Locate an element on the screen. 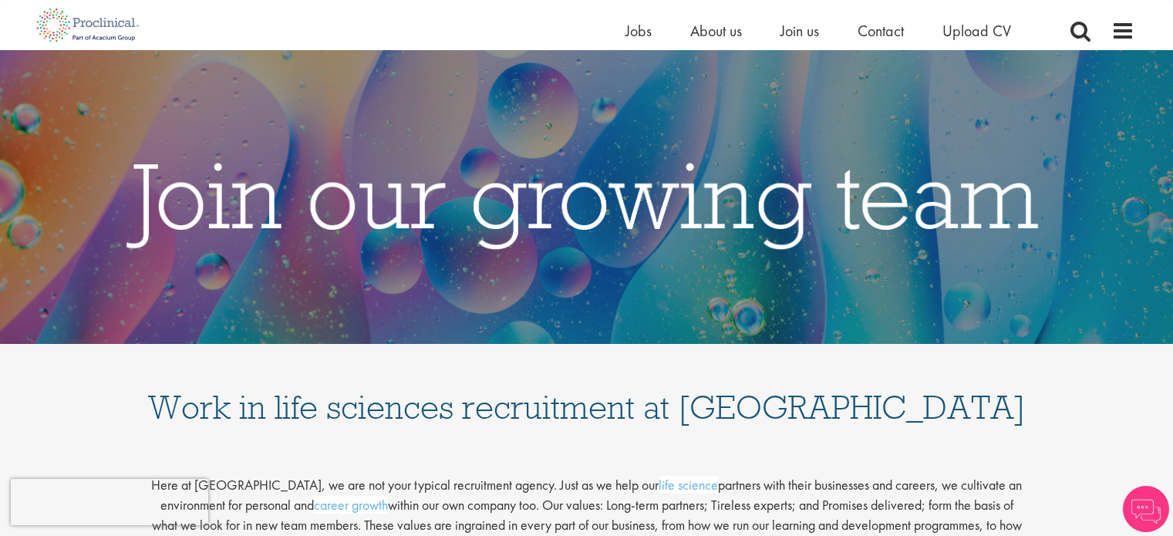 The width and height of the screenshot is (1173, 536). span: About us is located at coordinates (715, 31).